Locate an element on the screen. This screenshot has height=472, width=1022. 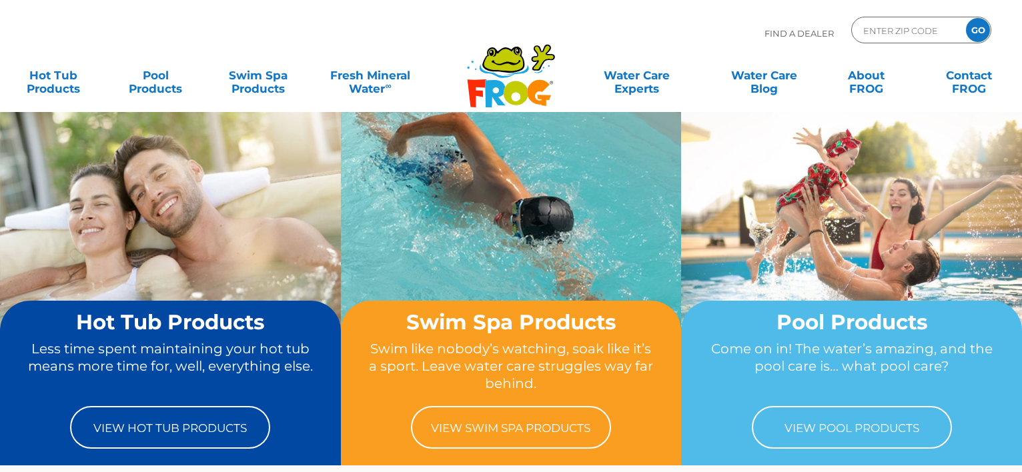
a: ContactFROG is located at coordinates (969, 75).